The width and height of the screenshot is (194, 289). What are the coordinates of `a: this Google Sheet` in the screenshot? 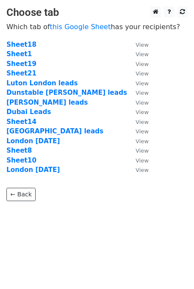 It's located at (80, 27).